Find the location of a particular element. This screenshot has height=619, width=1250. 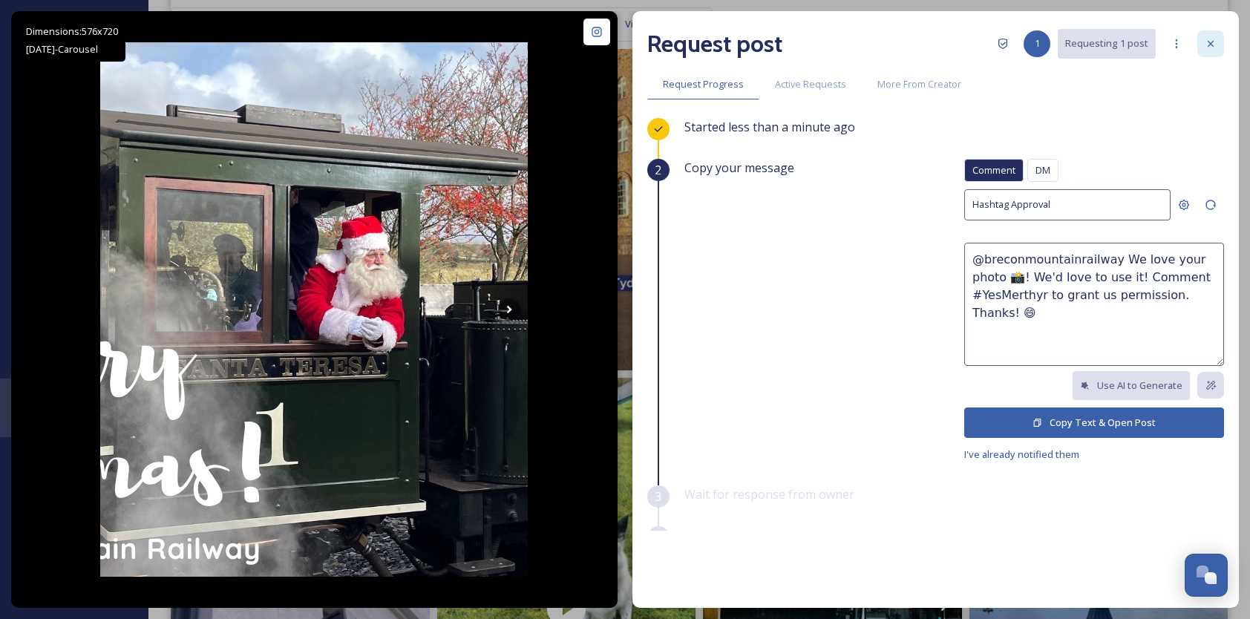

span: More From Creator is located at coordinates (919, 84).